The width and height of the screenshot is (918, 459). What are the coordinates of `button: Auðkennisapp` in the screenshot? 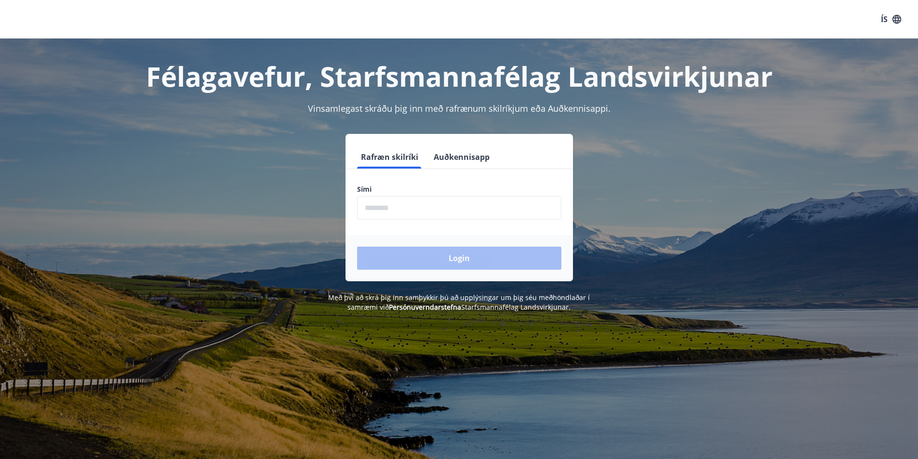 It's located at (461, 157).